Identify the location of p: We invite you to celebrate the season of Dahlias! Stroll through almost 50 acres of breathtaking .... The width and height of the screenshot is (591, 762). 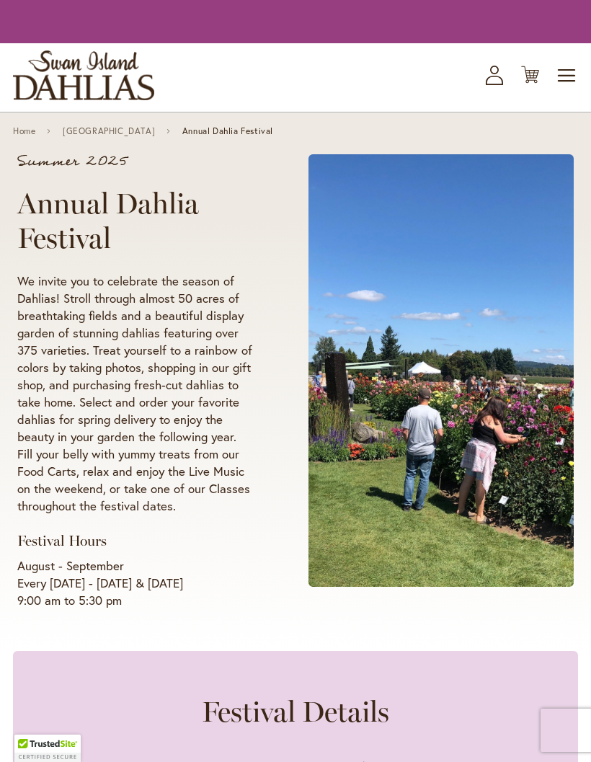
(135, 393).